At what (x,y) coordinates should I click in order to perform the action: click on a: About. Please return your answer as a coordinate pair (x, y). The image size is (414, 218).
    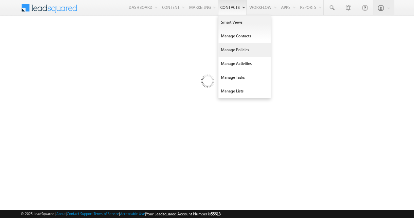
    Looking at the image, I should click on (61, 213).